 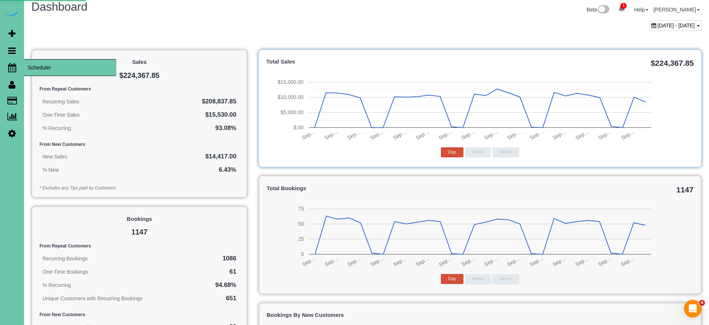 I want to click on span: 4, so click(x=702, y=303).